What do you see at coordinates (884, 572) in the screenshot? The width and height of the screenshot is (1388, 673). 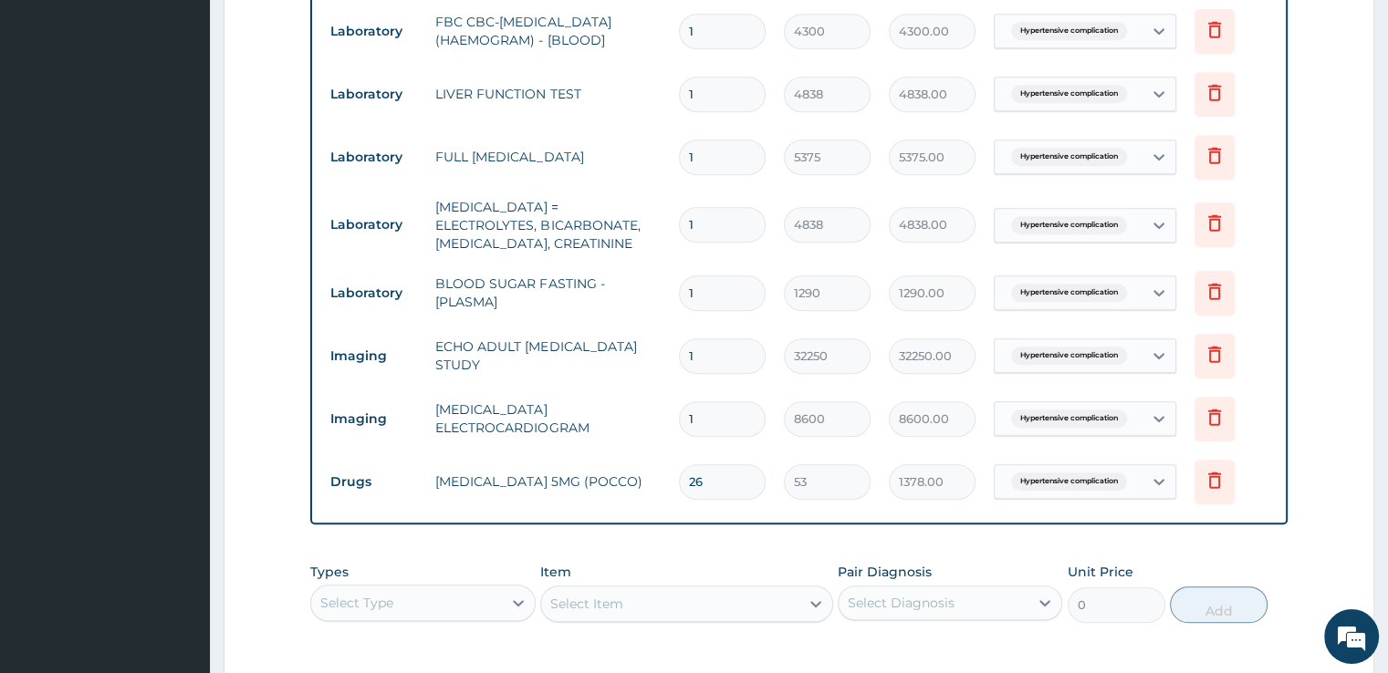 I see `label: Pair Diagnosis` at bounding box center [884, 572].